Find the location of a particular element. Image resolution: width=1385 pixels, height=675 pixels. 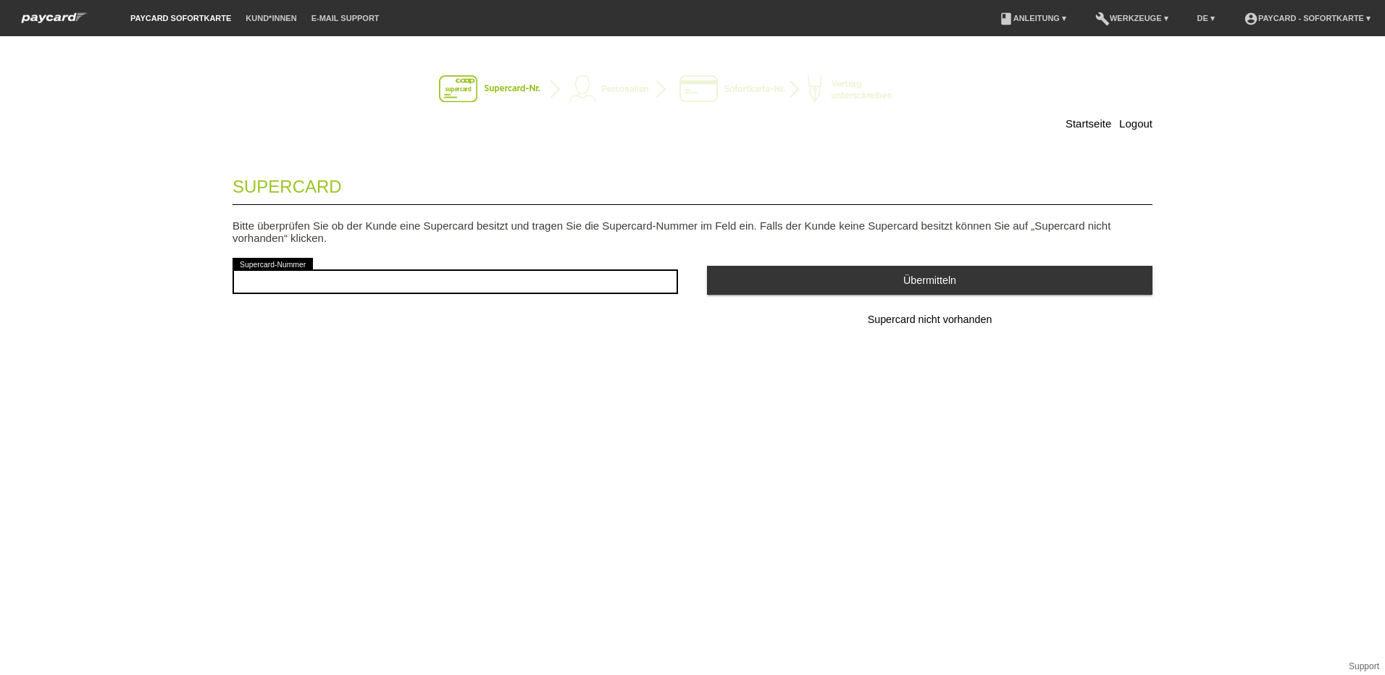

a: Kund*innen is located at coordinates (271, 18).